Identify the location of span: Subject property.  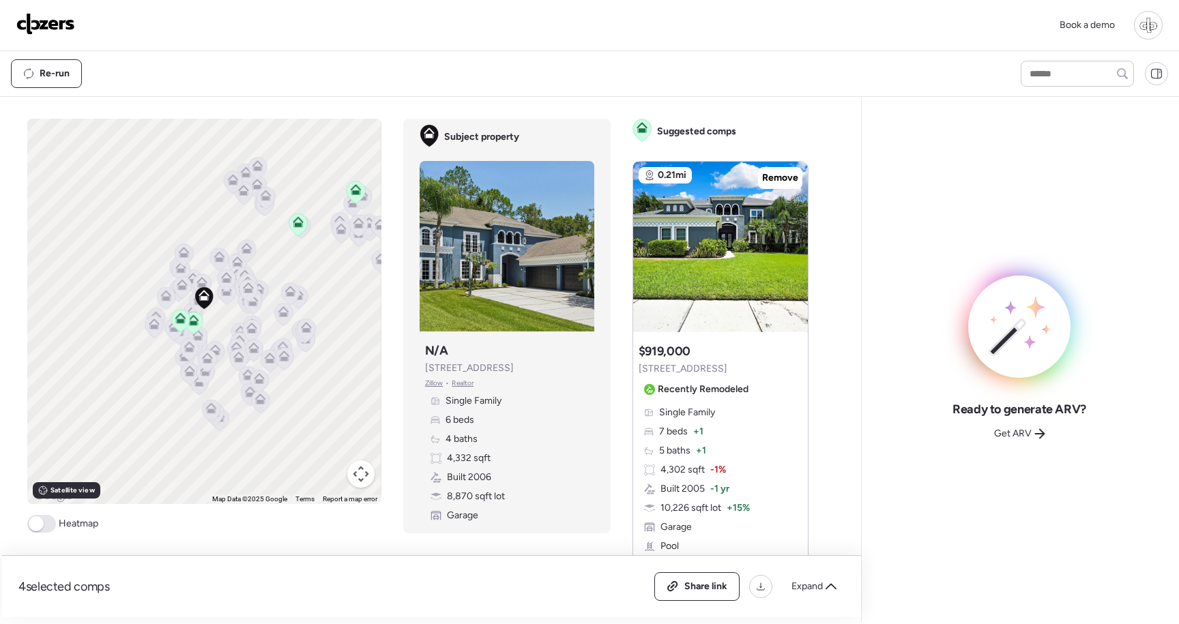
(482, 137).